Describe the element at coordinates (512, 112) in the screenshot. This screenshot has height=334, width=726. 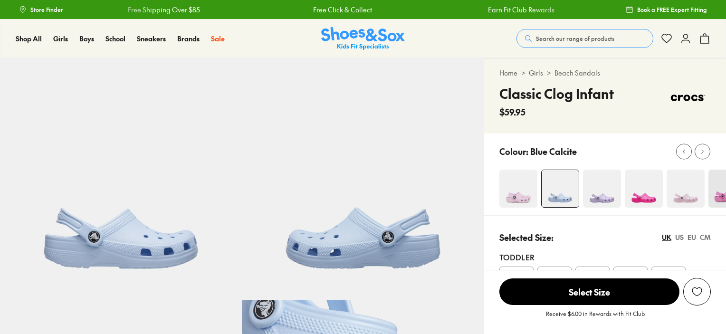
I see `span: $59.95` at that location.